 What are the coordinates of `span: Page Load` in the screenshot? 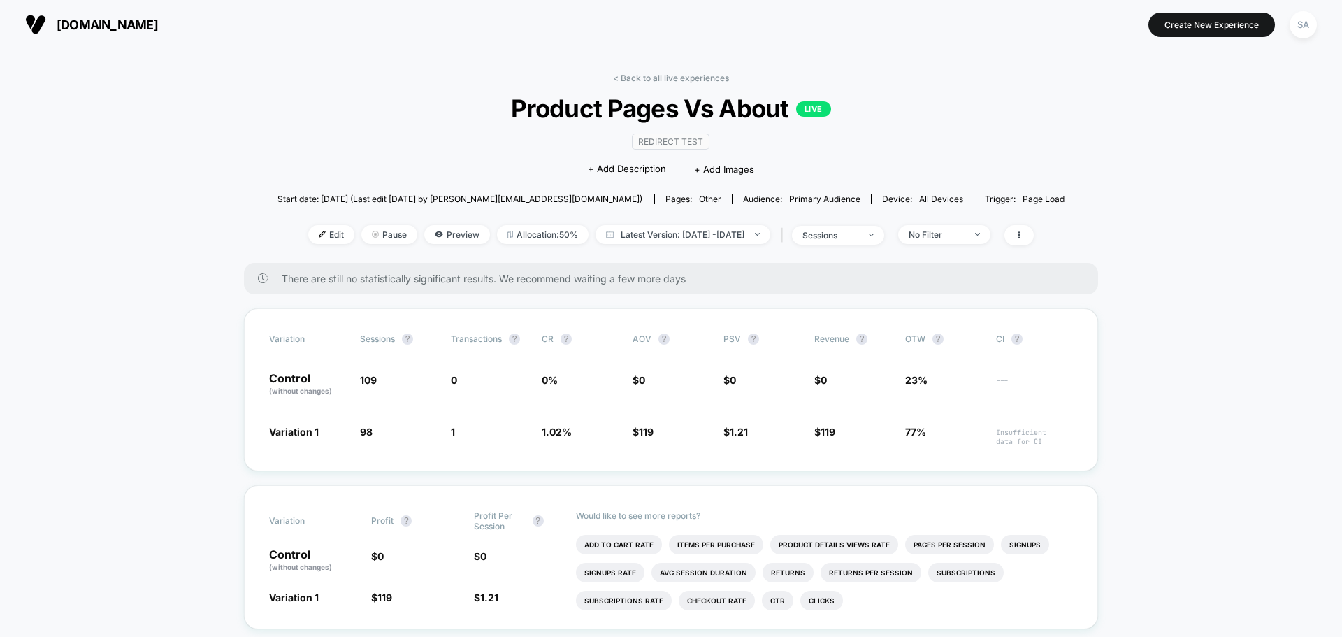 It's located at (1043, 198).